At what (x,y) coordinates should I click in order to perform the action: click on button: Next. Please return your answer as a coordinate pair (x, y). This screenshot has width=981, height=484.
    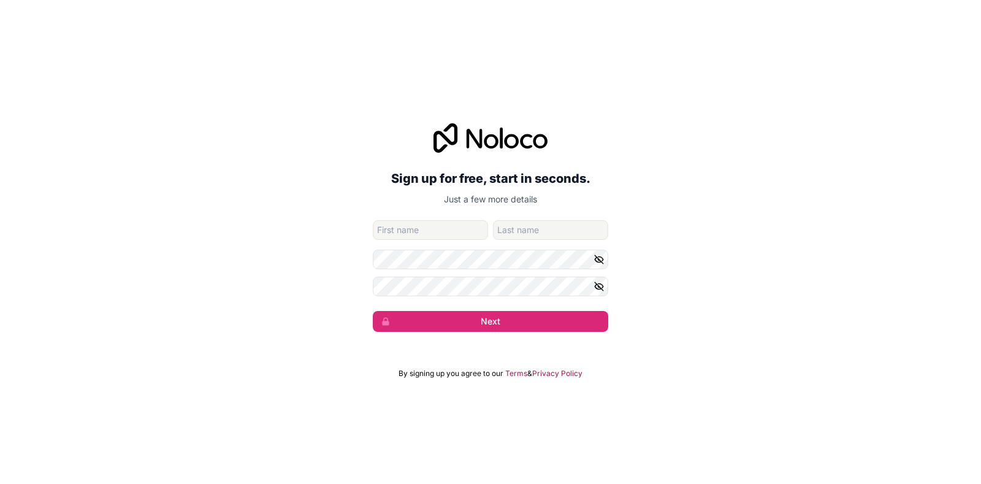
    Looking at the image, I should click on (491, 321).